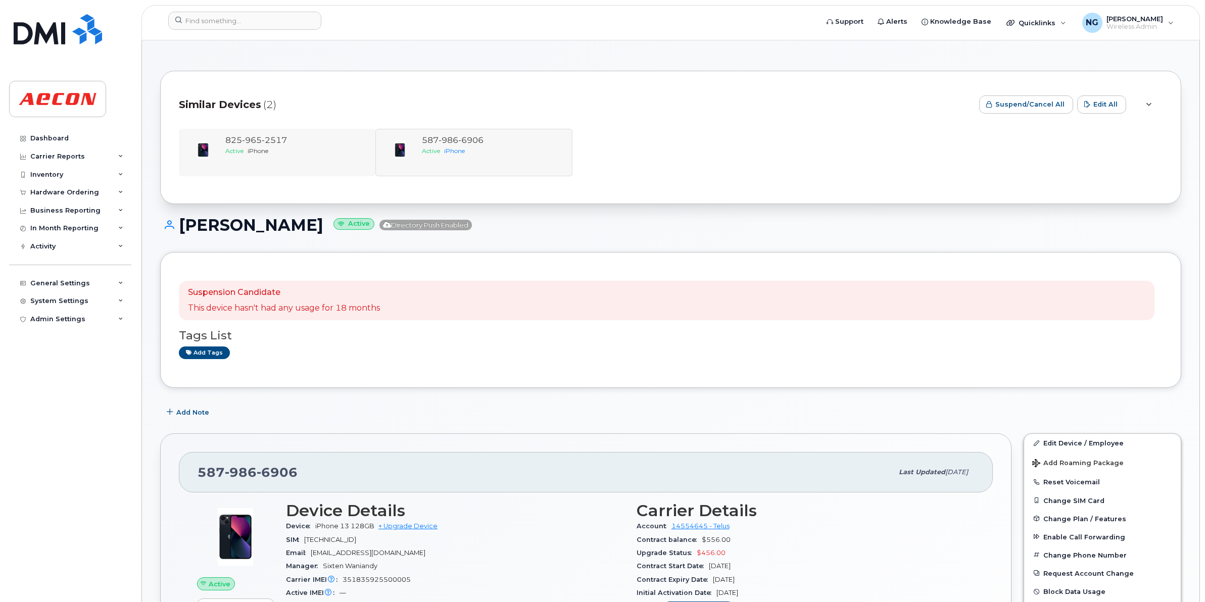 The width and height of the screenshot is (1205, 602). What do you see at coordinates (677, 593) in the screenshot?
I see `span: Initial Activation Date` at bounding box center [677, 593].